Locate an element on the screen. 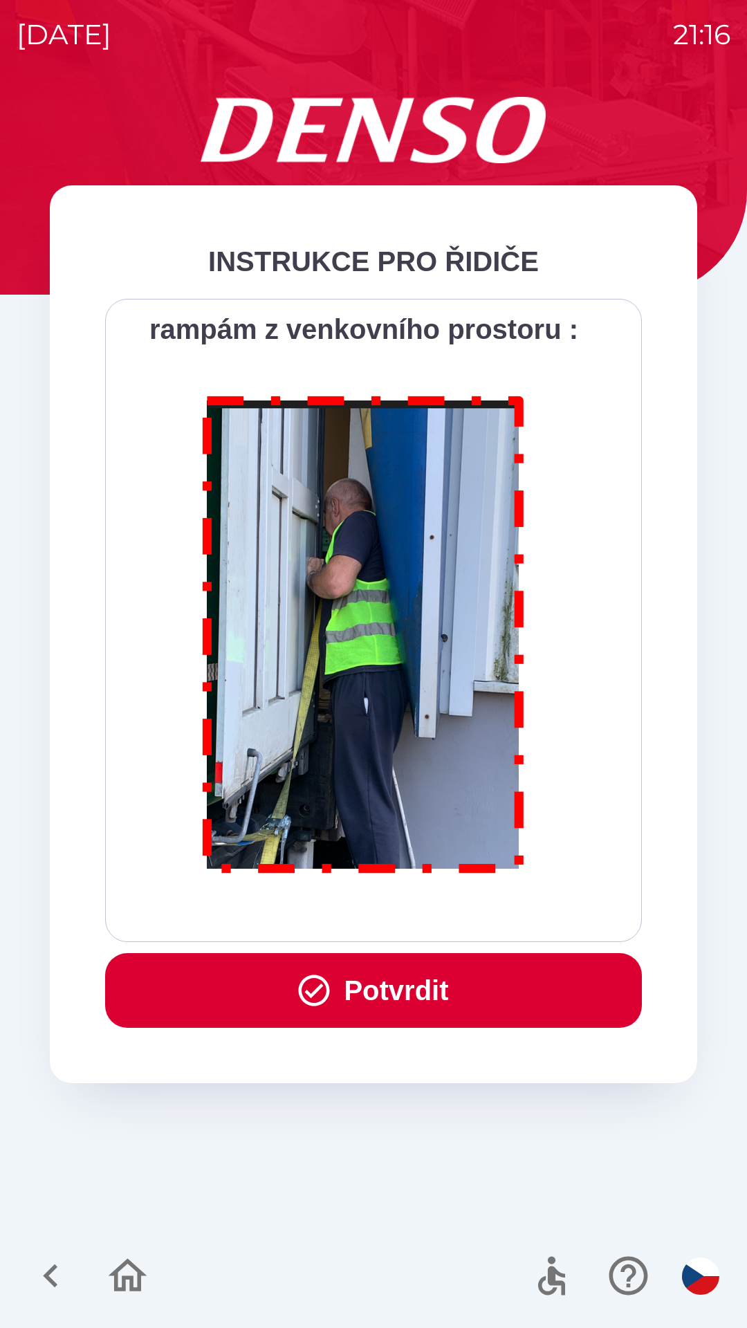 This screenshot has width=747, height=1328. img: cs flag is located at coordinates (701, 1276).